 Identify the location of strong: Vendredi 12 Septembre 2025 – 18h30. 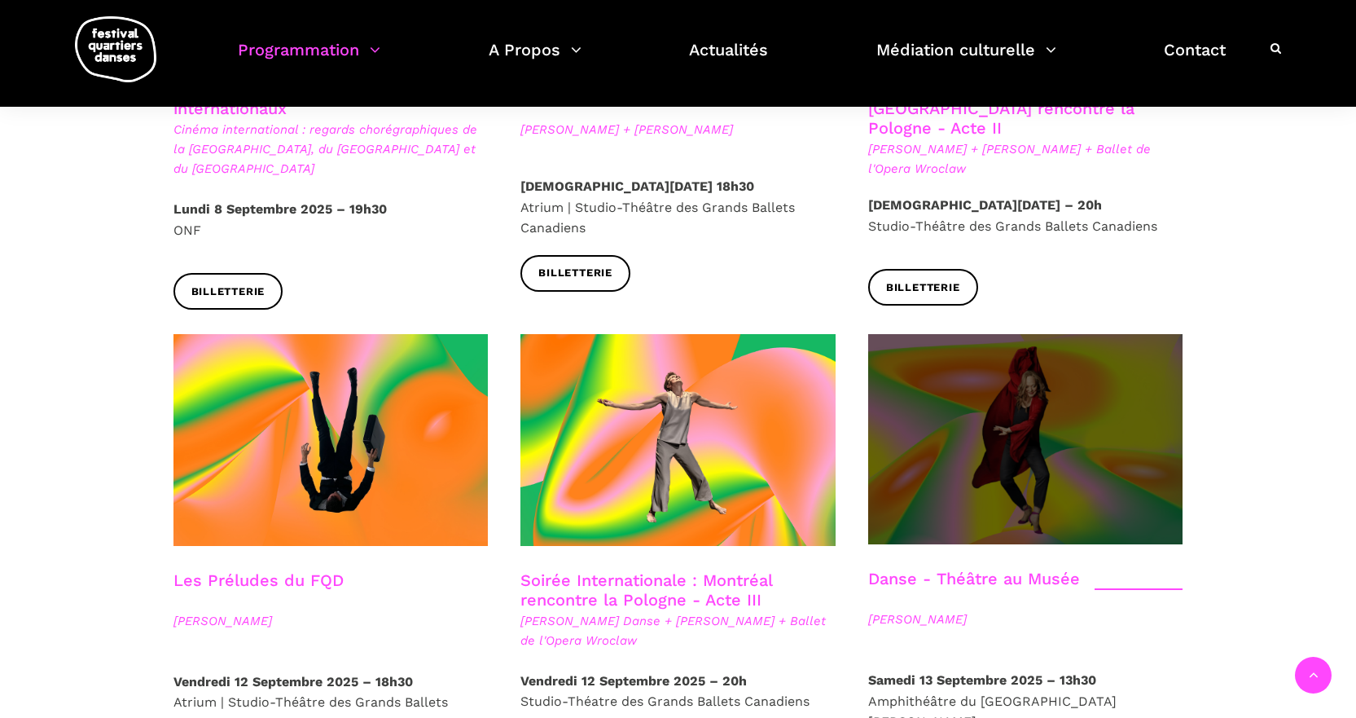
(293, 681).